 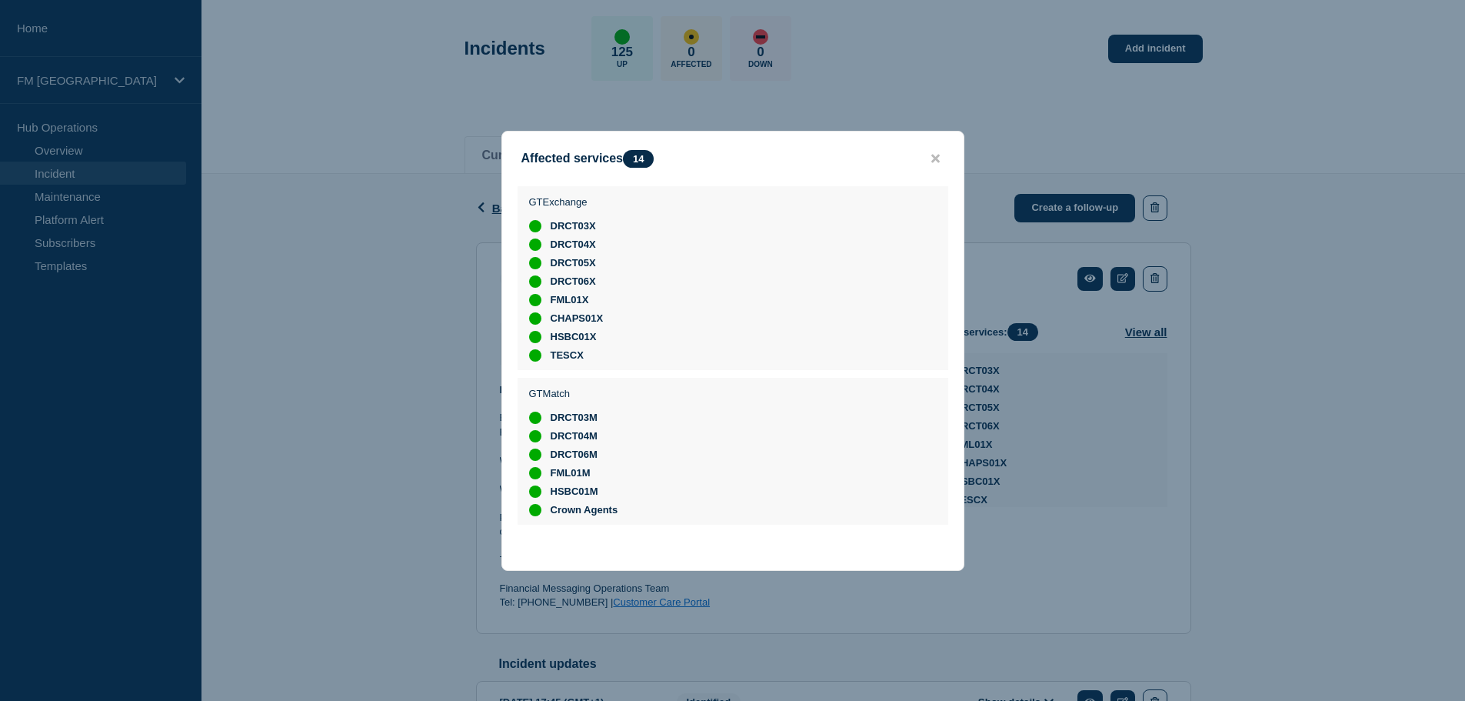 I want to click on span: DRCT05X, so click(x=573, y=263).